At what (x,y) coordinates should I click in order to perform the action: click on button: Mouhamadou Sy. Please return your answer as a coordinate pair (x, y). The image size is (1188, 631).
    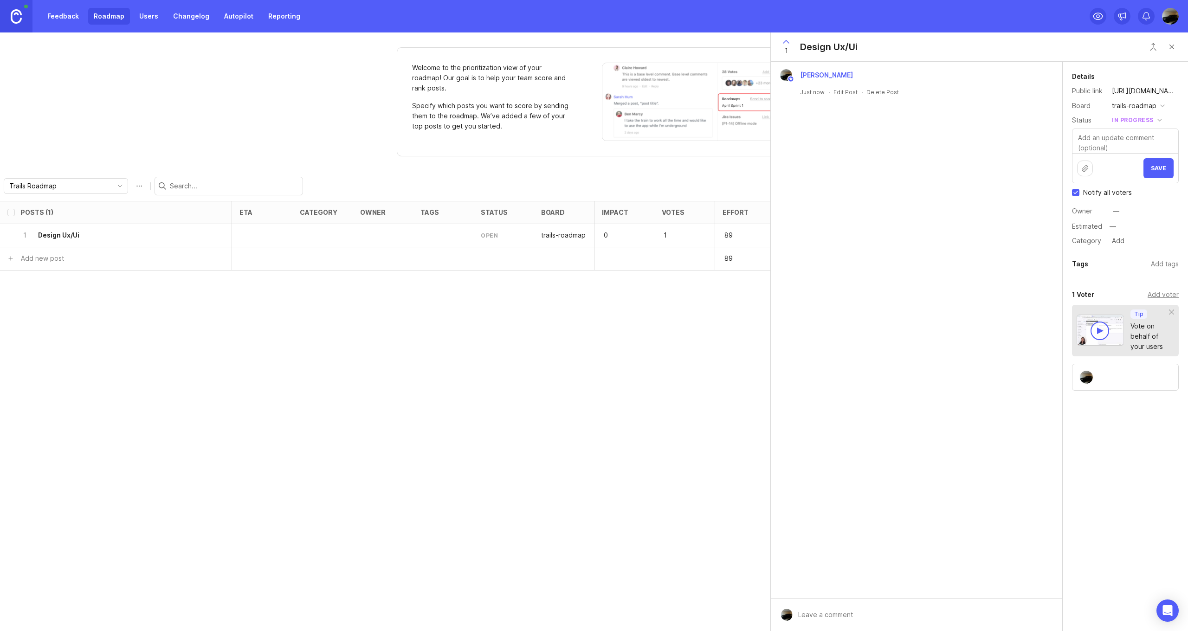
    Looking at the image, I should click on (1170, 16).